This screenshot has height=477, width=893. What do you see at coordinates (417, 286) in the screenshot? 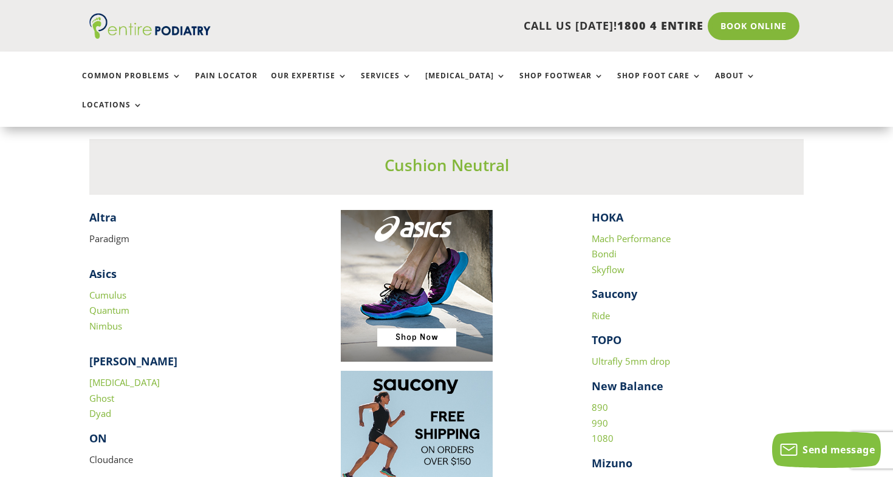
I see `img: Image to click to buy ASIC shoes online` at bounding box center [417, 286].